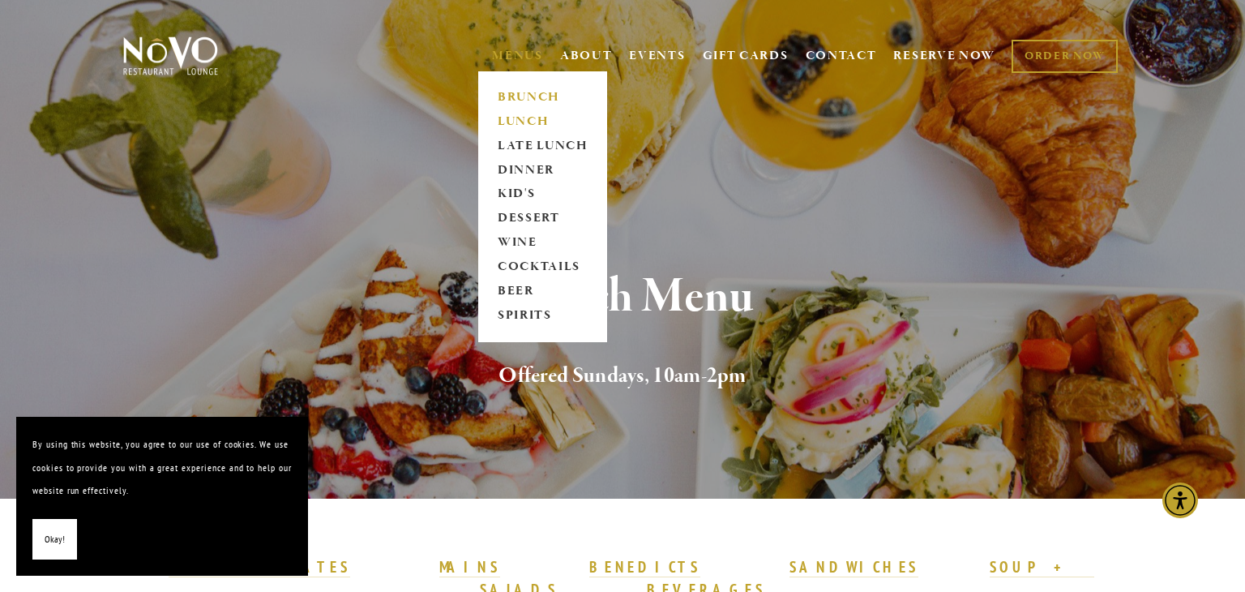 The image size is (1245, 592). What do you see at coordinates (855, 568) in the screenshot?
I see `a: SANDWICHES` at bounding box center [855, 568].